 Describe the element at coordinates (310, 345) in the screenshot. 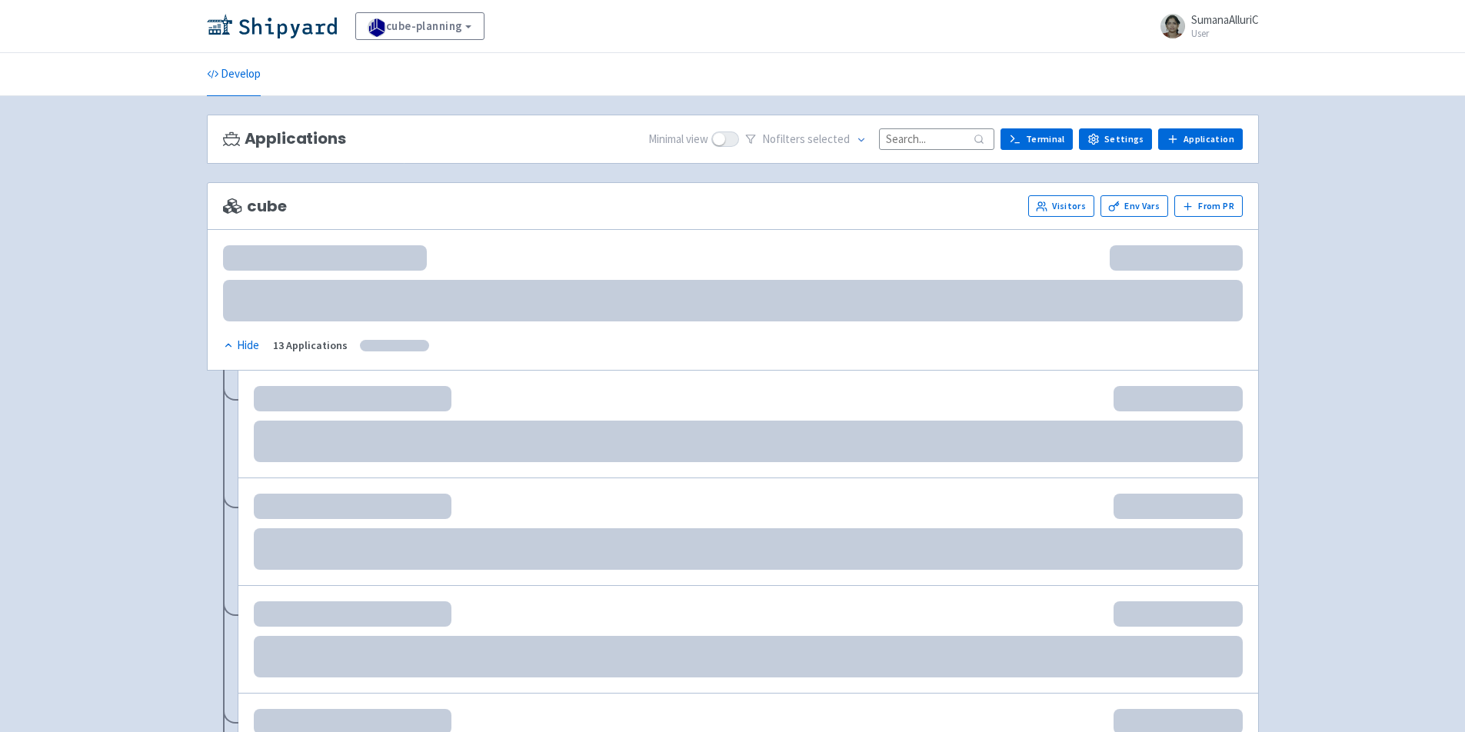

I see `div: 13 Applications` at that location.